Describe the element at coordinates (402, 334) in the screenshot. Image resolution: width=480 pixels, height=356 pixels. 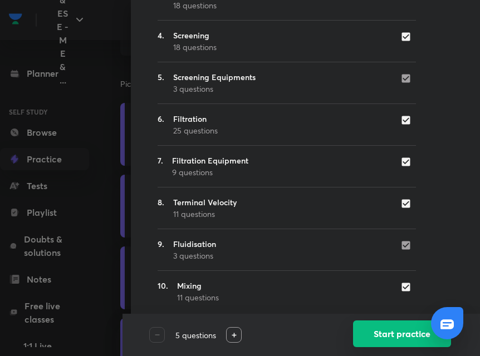
I see `button: Start practice` at that location.